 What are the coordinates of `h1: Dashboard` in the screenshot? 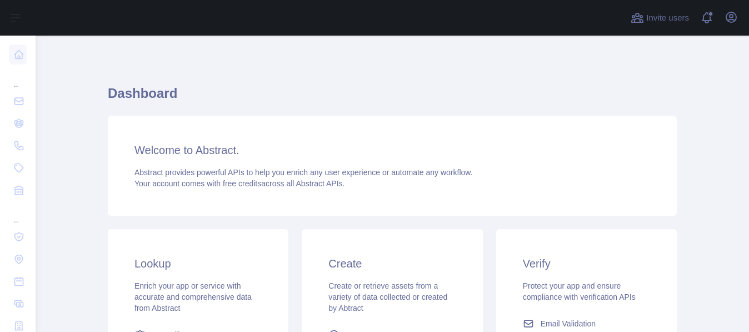 It's located at (392, 98).